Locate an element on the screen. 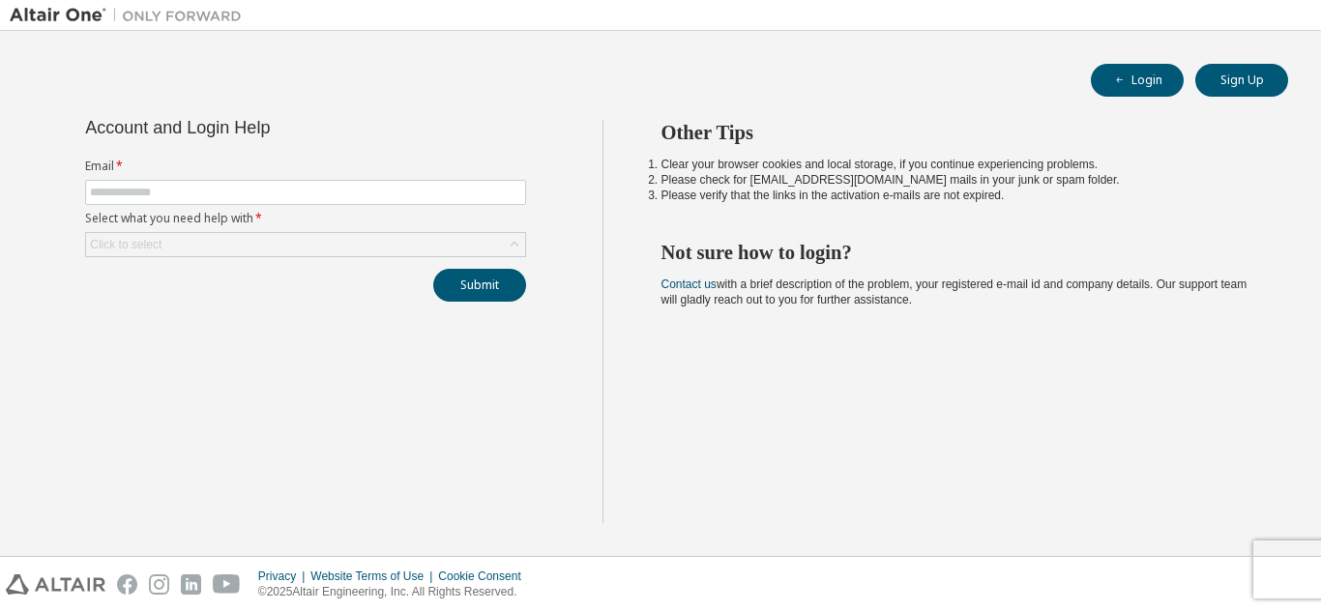 This screenshot has height=612, width=1321. p: © 2025 Altair Engineering, Inc. All Rights Reserved. is located at coordinates (396, 592).